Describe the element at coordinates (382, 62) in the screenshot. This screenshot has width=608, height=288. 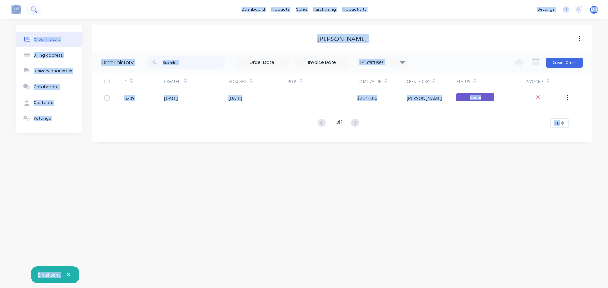
I see `div: 14 Statuses` at that location.